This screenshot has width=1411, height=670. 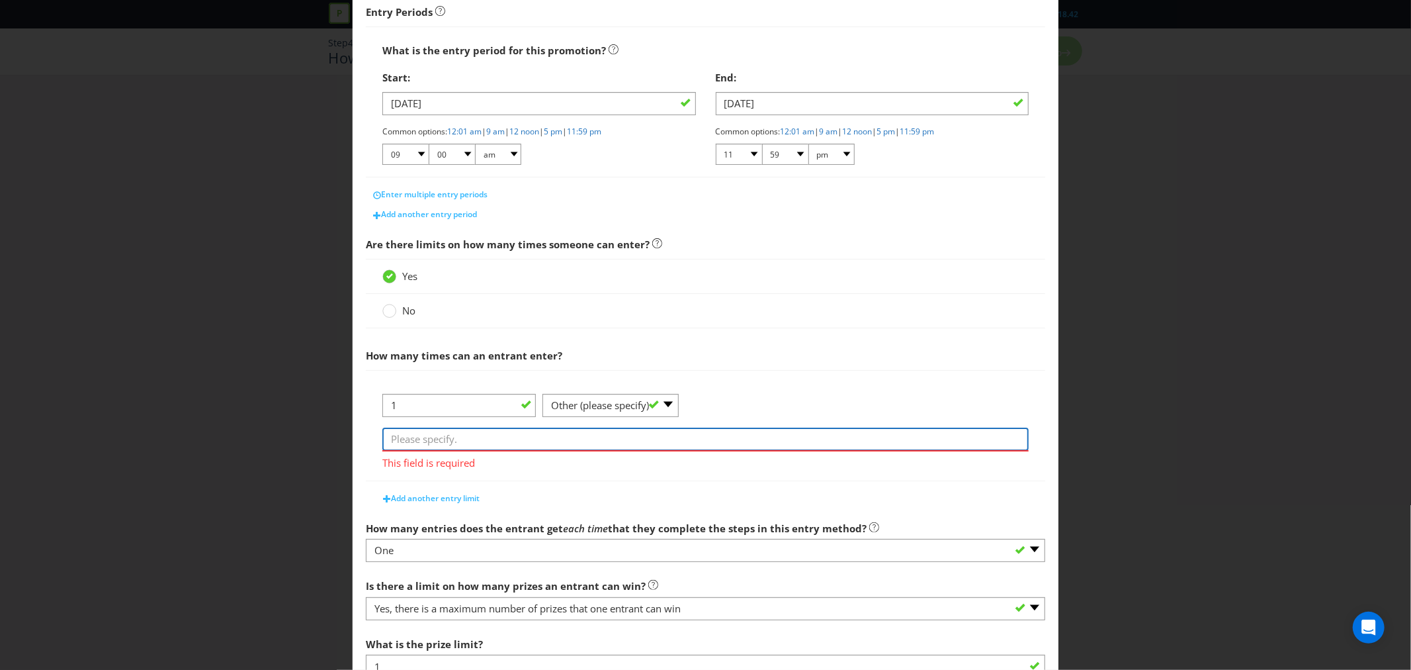 I want to click on button: Add another entry limit, so click(x=431, y=498).